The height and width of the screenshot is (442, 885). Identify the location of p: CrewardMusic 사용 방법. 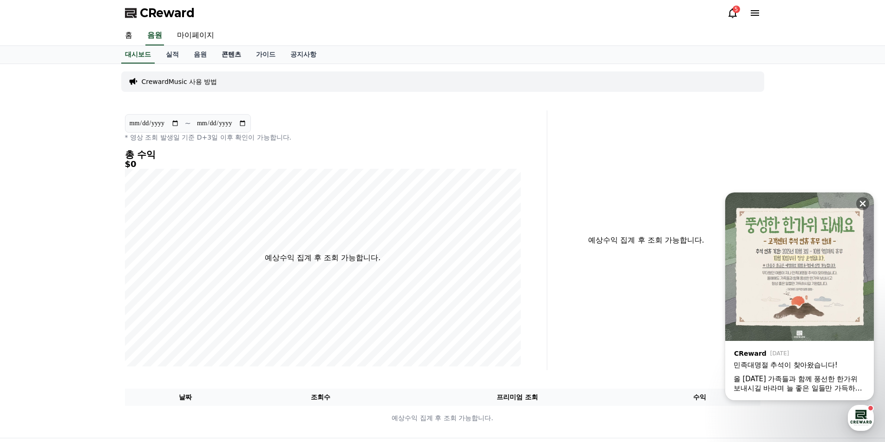
(179, 82).